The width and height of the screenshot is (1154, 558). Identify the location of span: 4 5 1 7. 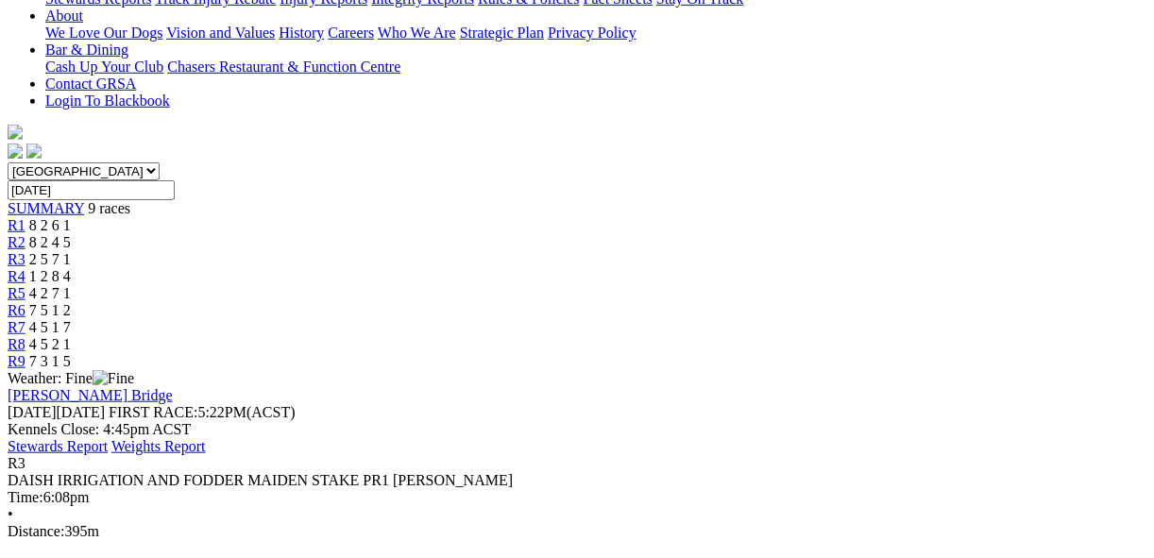
(50, 327).